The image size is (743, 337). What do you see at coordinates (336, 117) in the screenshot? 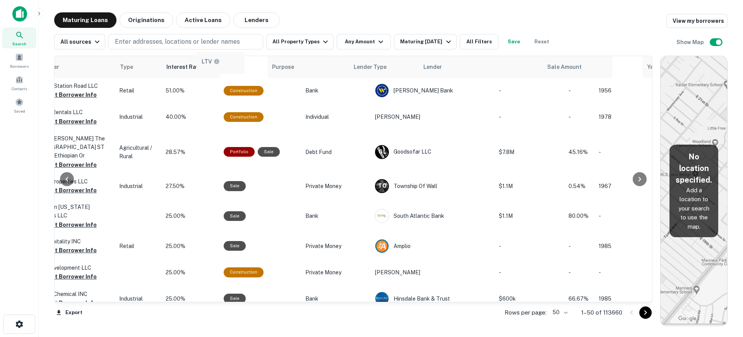
I see `p: Individual` at bounding box center [336, 117].